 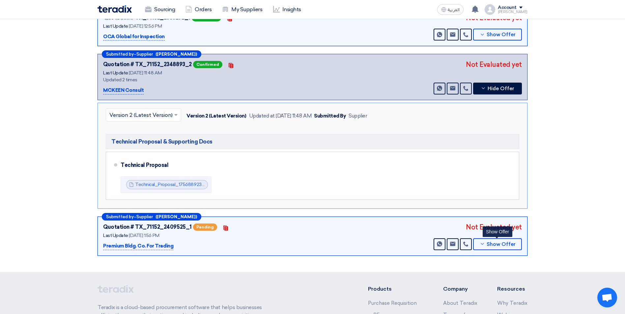 What do you see at coordinates (134, 37) in the screenshot?
I see `p: OCA Global for Inspection` at bounding box center [134, 37].